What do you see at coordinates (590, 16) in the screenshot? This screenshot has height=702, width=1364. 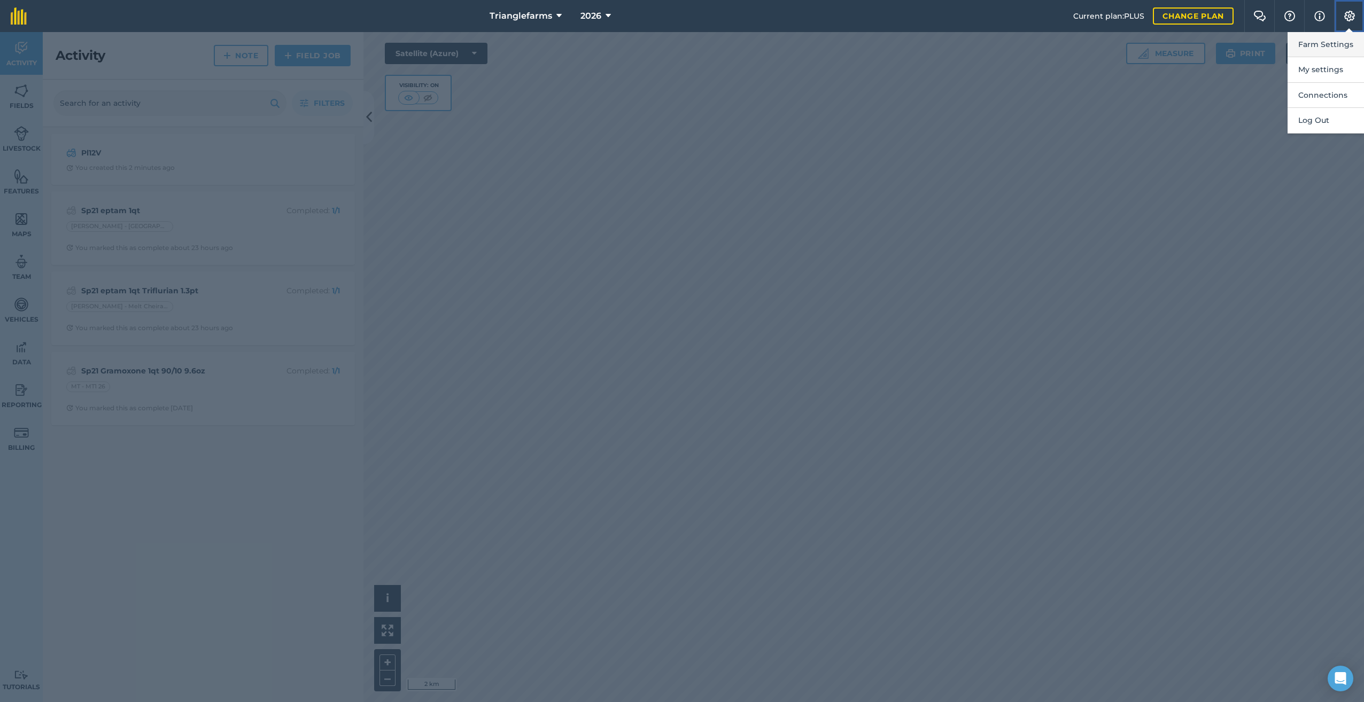 I see `span: 2026` at bounding box center [590, 16].